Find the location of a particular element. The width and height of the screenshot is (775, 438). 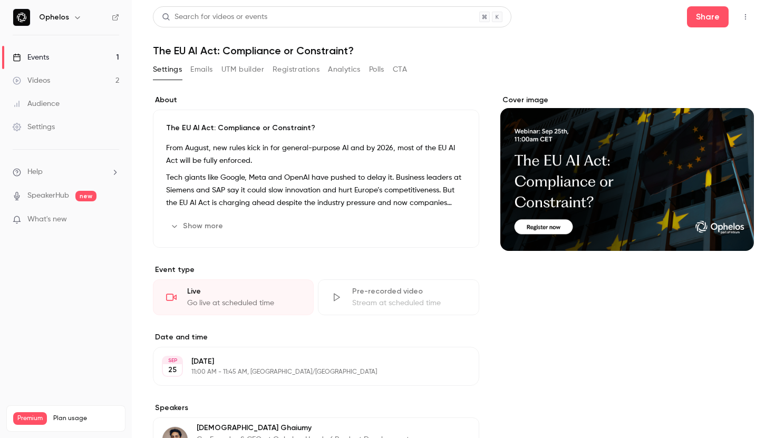

p: From August, new rules kick in for general-purpose AI and by 2026, most of the EU AI Act will be ... is located at coordinates (316, 154).